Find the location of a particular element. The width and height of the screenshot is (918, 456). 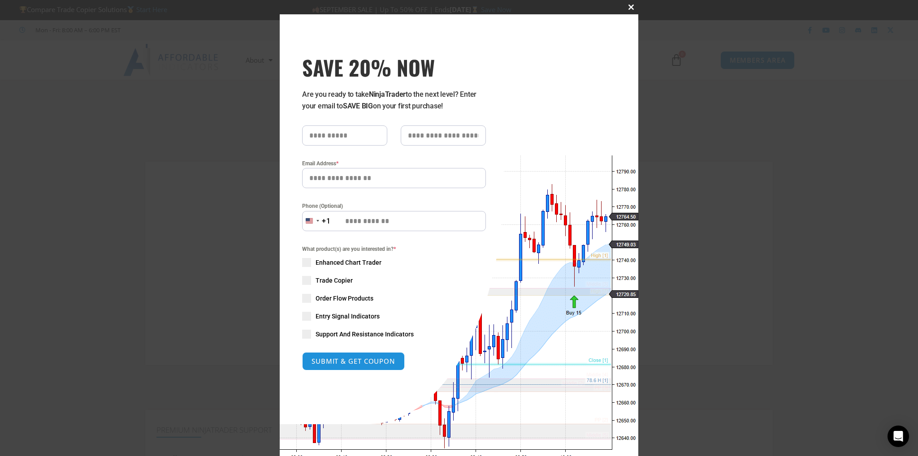

label: Support And Resistance Indicators is located at coordinates (394, 335).